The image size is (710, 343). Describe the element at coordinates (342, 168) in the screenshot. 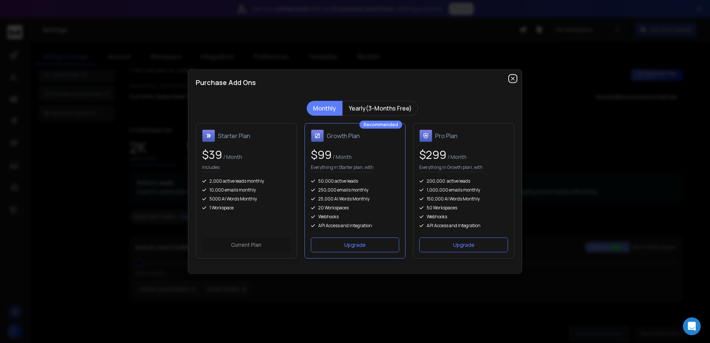

I see `p: Everything in Starter plan, with` at that location.